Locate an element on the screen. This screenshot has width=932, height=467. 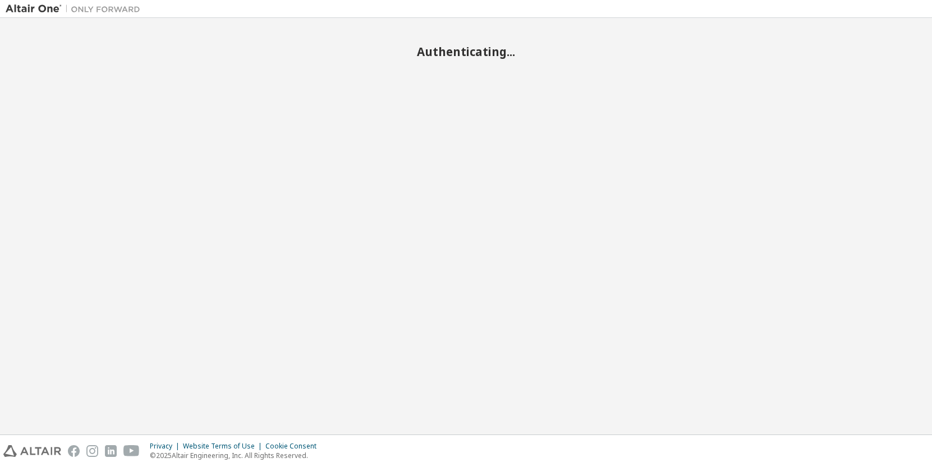
p: © 2025 Altair Engineering, Inc. All Rights Reserved. is located at coordinates (236, 455).